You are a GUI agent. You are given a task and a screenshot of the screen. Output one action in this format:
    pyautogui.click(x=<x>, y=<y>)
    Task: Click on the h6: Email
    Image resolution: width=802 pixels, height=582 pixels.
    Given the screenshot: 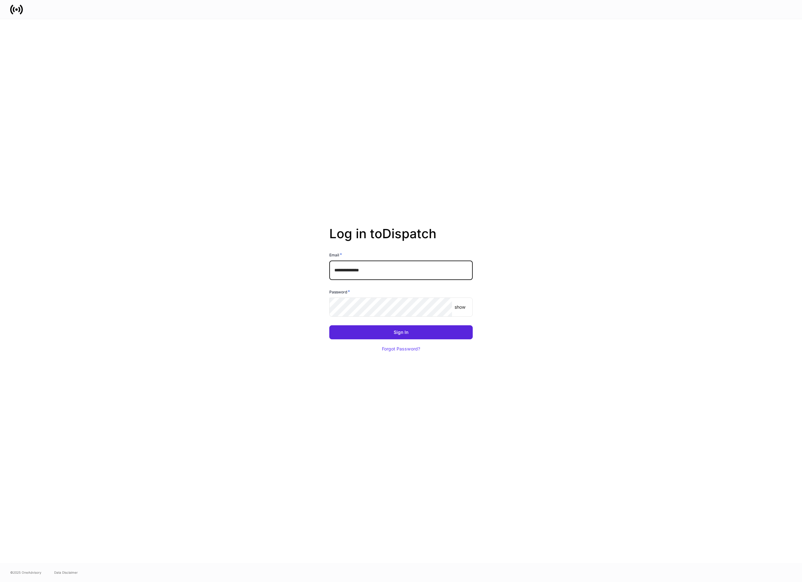 What is the action you would take?
    pyautogui.click(x=336, y=255)
    